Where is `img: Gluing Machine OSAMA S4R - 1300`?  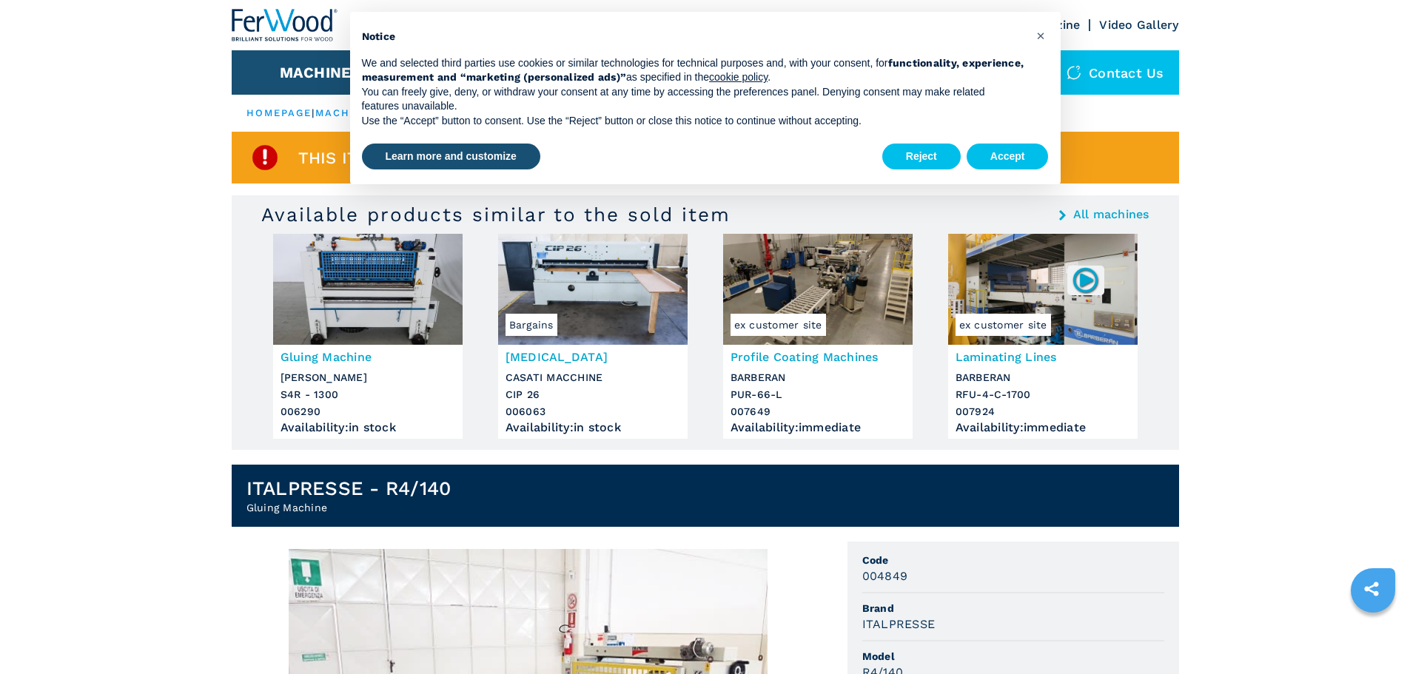 img: Gluing Machine OSAMA S4R - 1300 is located at coordinates (368, 289).